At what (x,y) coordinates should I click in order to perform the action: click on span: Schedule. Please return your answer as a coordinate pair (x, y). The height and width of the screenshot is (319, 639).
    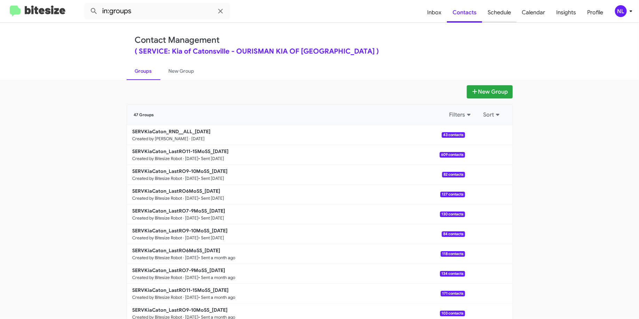
    Looking at the image, I should click on (499, 13).